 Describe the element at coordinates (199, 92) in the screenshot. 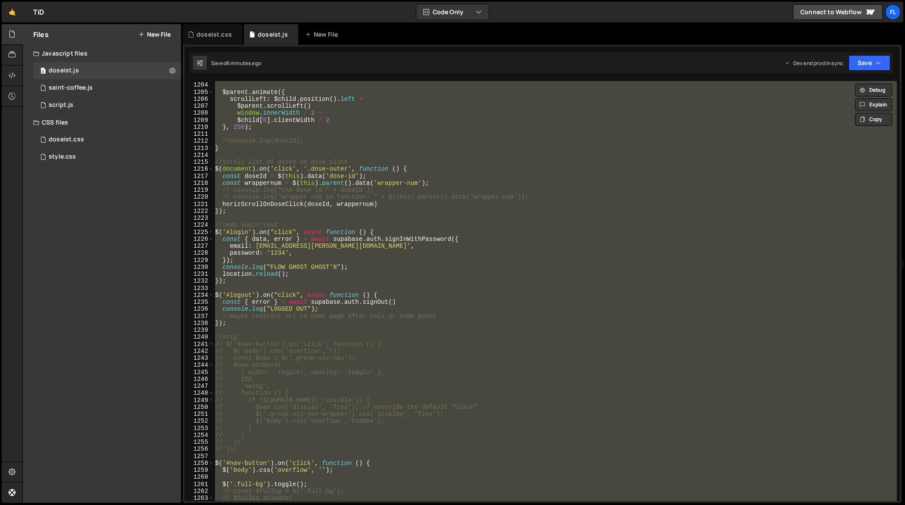

I see `div: 1205` at that location.